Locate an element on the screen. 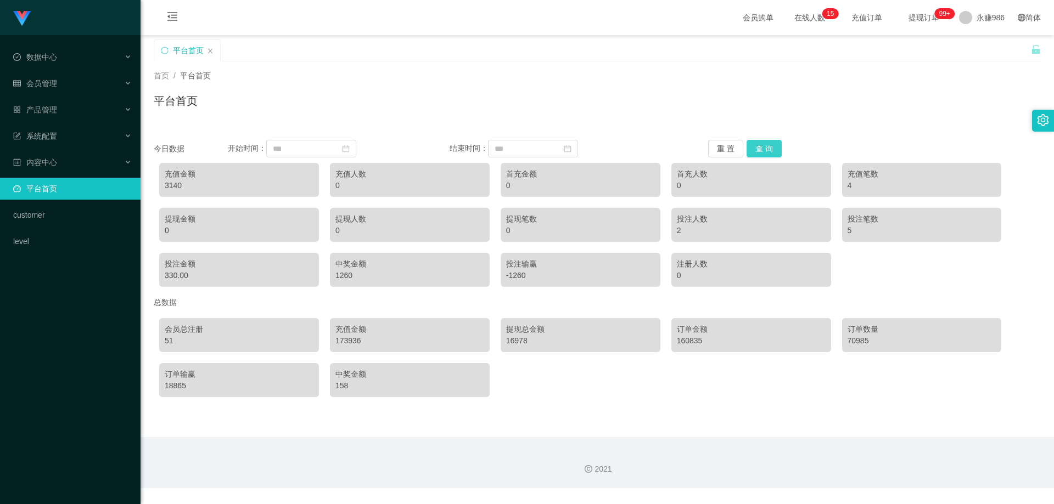 This screenshot has height=504, width=1054. span: 提现订单 is located at coordinates (924, 18).